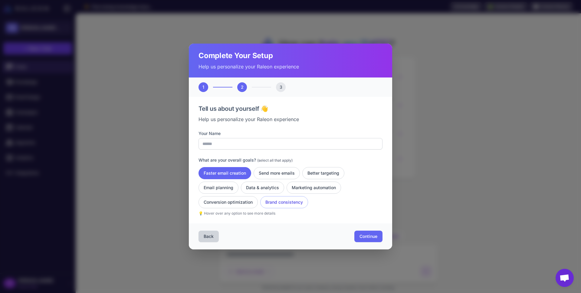  What do you see at coordinates (275, 160) in the screenshot?
I see `span: (select all that apply)` at bounding box center [275, 160].